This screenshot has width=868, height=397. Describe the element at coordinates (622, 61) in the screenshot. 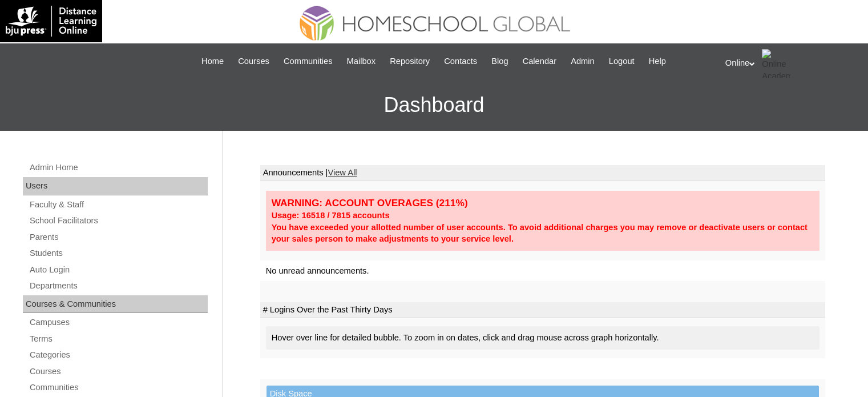

I see `span: Logout` at that location.